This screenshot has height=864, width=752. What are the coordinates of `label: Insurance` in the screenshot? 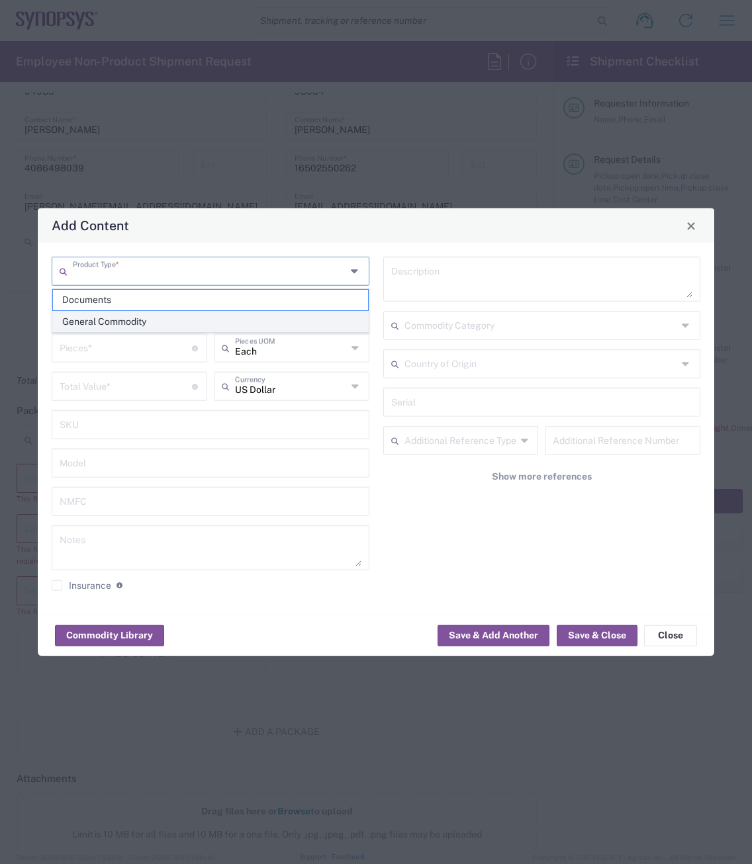 It's located at (81, 586).